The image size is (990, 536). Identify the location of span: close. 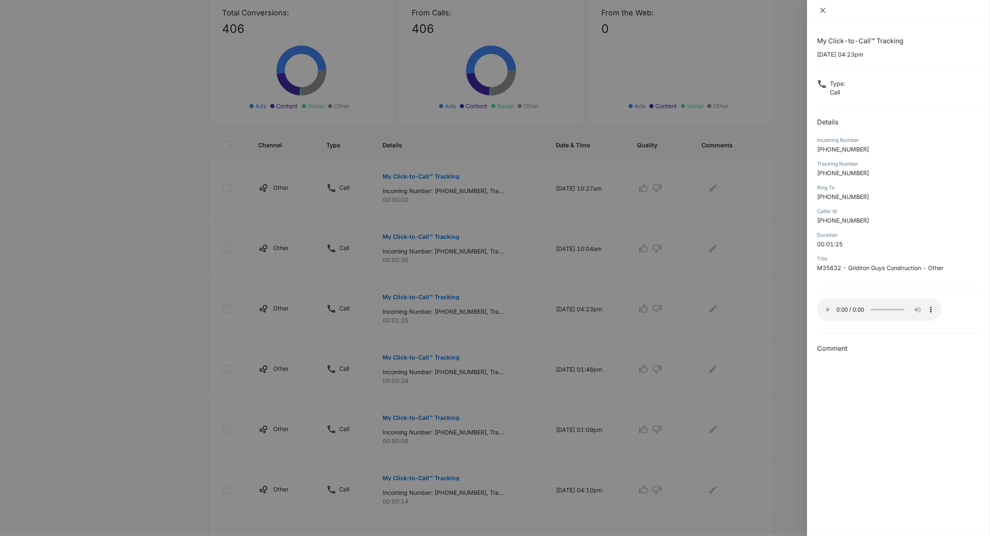
(823, 10).